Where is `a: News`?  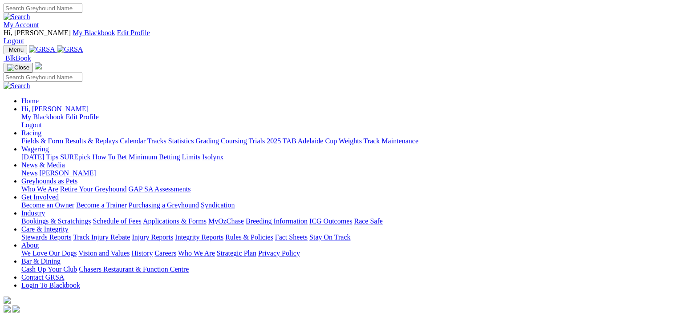 a: News is located at coordinates (29, 173).